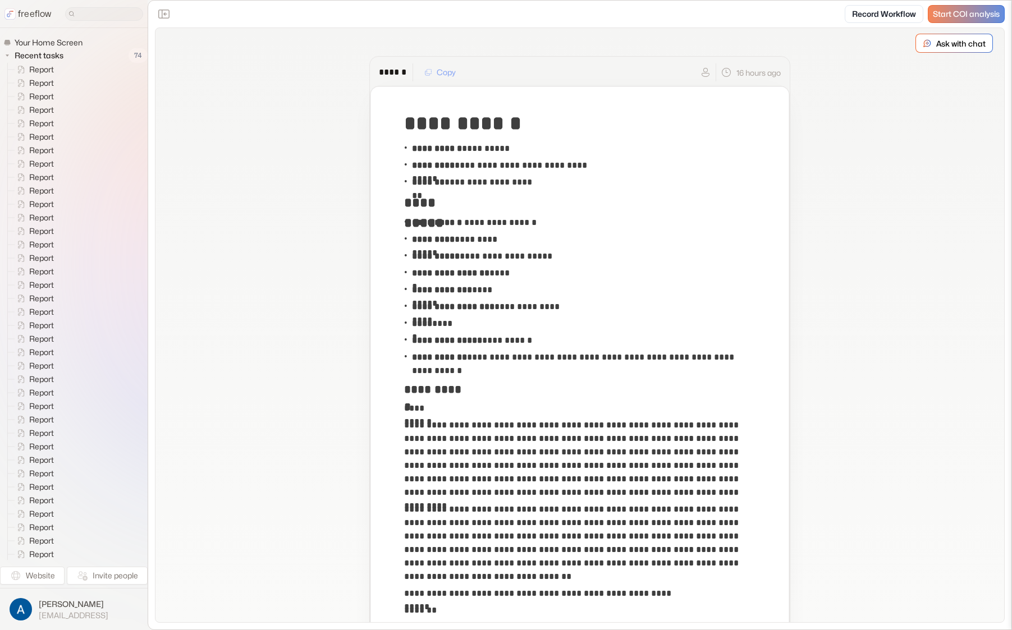 This screenshot has height=630, width=1012. I want to click on button: Invite people, so click(107, 576).